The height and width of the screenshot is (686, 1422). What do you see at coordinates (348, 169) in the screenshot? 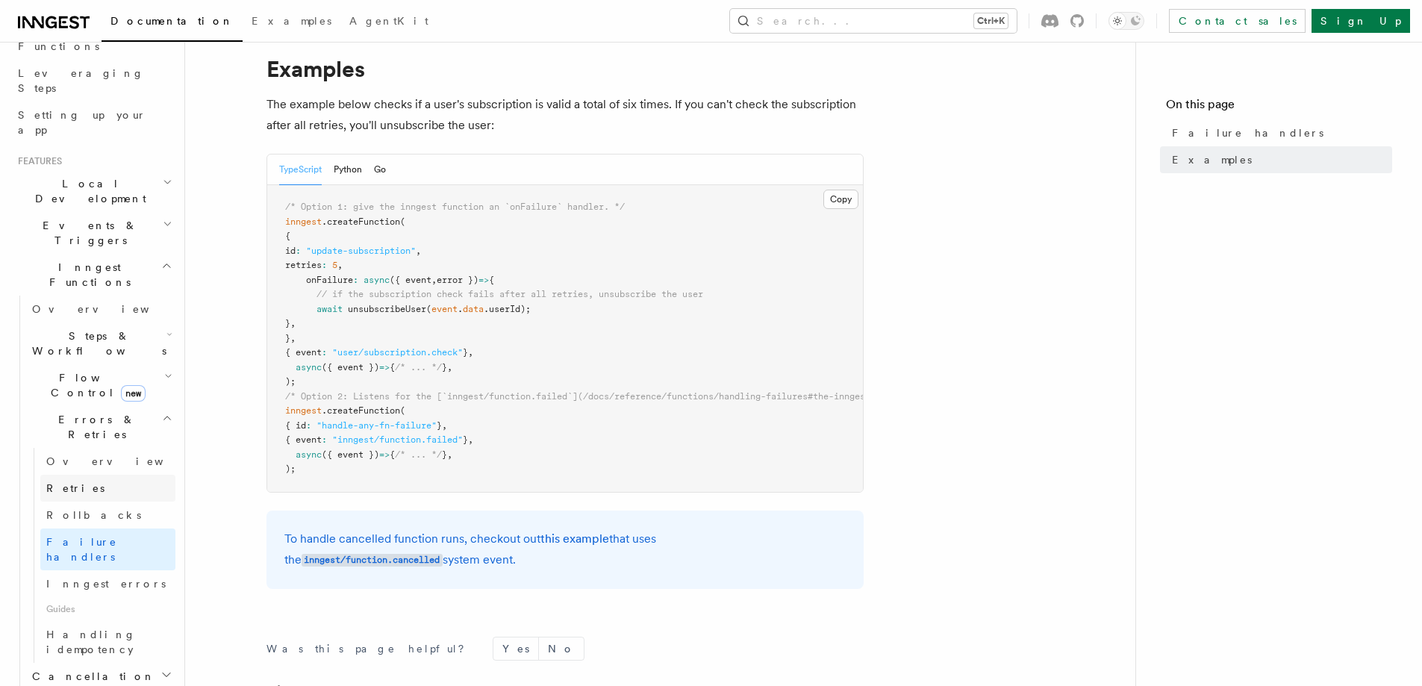
I see `button: Python` at bounding box center [348, 169].